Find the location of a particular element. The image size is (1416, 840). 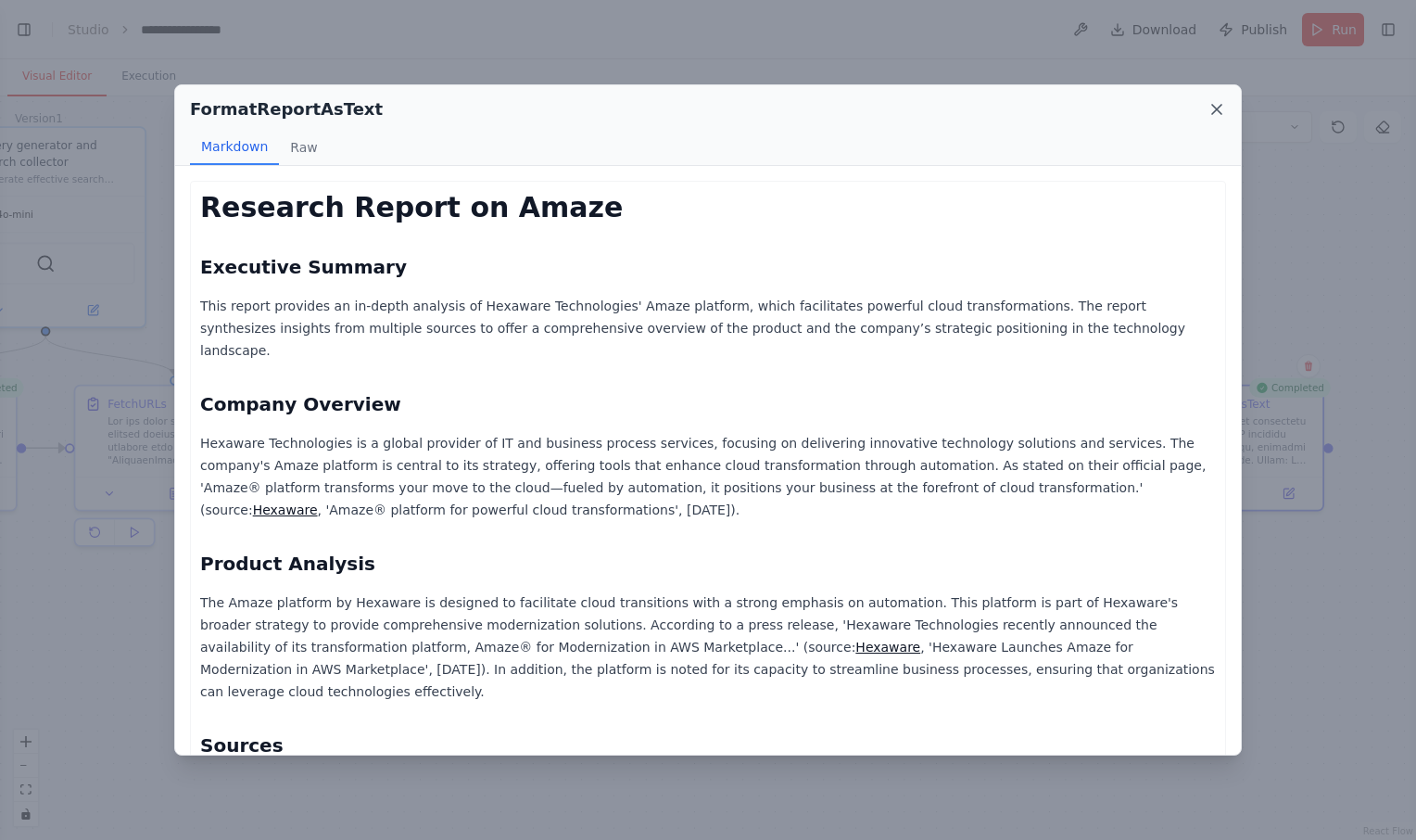

button: Markdown is located at coordinates (235, 148).